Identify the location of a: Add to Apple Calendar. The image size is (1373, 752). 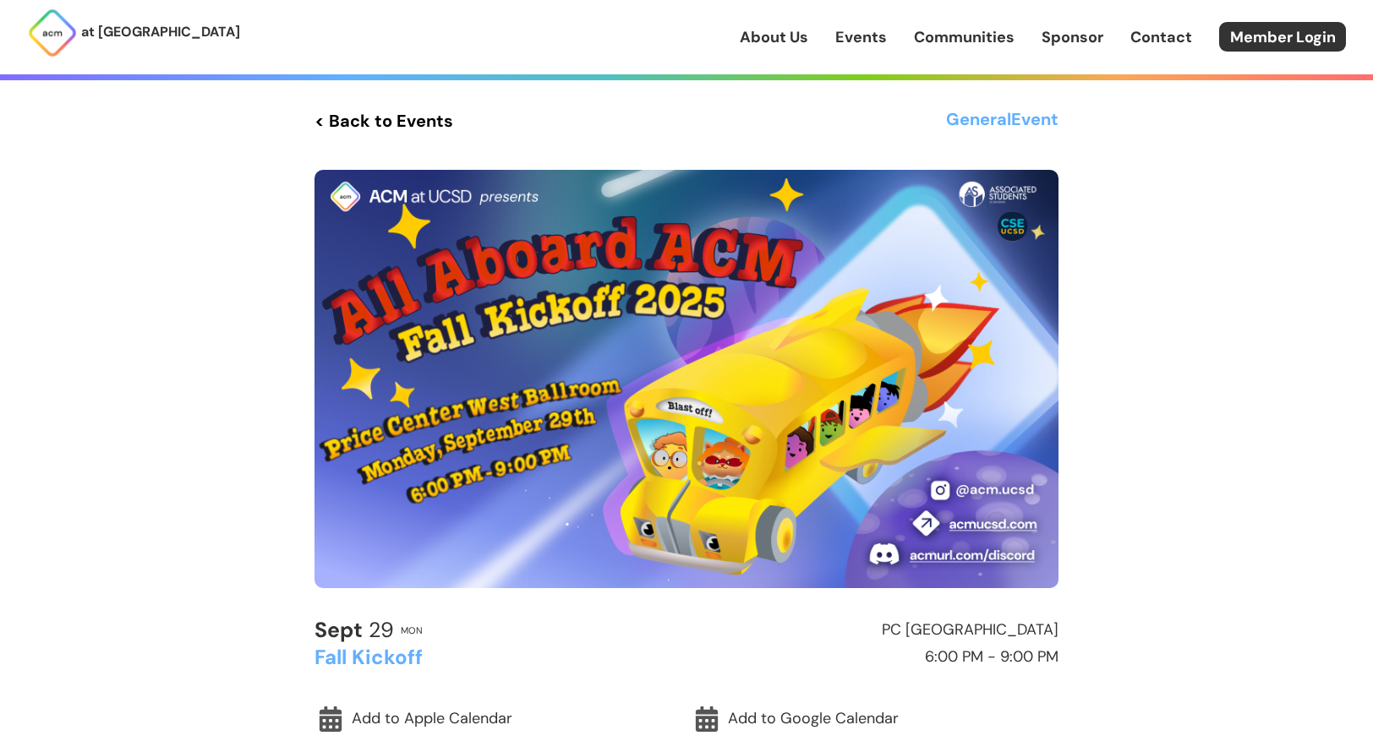
(498, 719).